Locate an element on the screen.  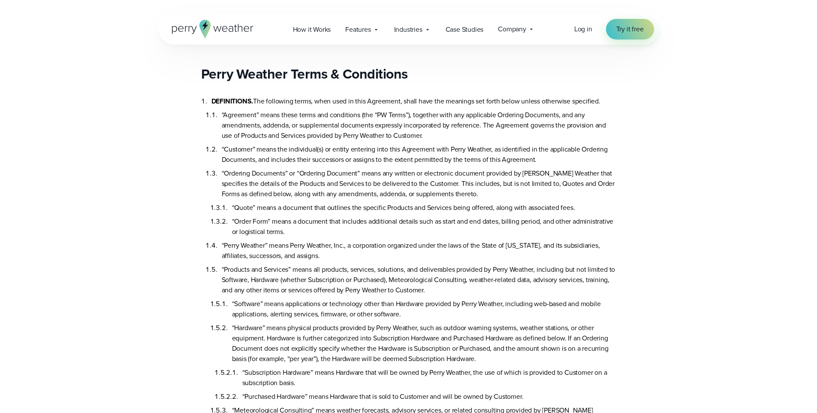
li: “Hardware” means physical products provided by Perry Weather, such as outdoor warning systems, we... is located at coordinates (424, 360).